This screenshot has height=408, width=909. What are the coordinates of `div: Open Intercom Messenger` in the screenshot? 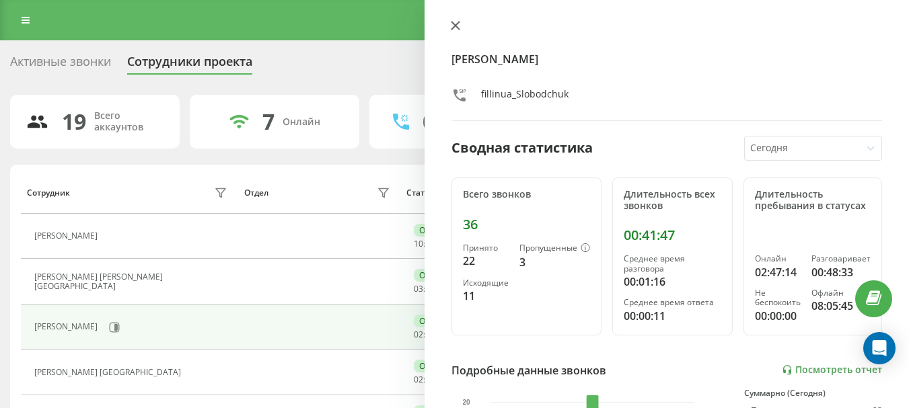 It's located at (879, 348).